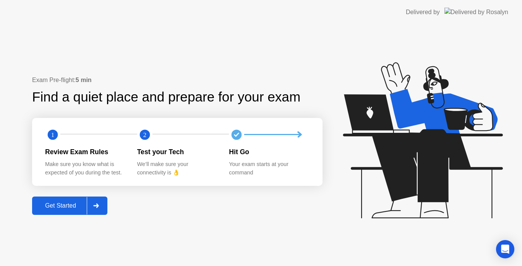  Describe the element at coordinates (423, 12) in the screenshot. I see `div: Delivered by` at that location.